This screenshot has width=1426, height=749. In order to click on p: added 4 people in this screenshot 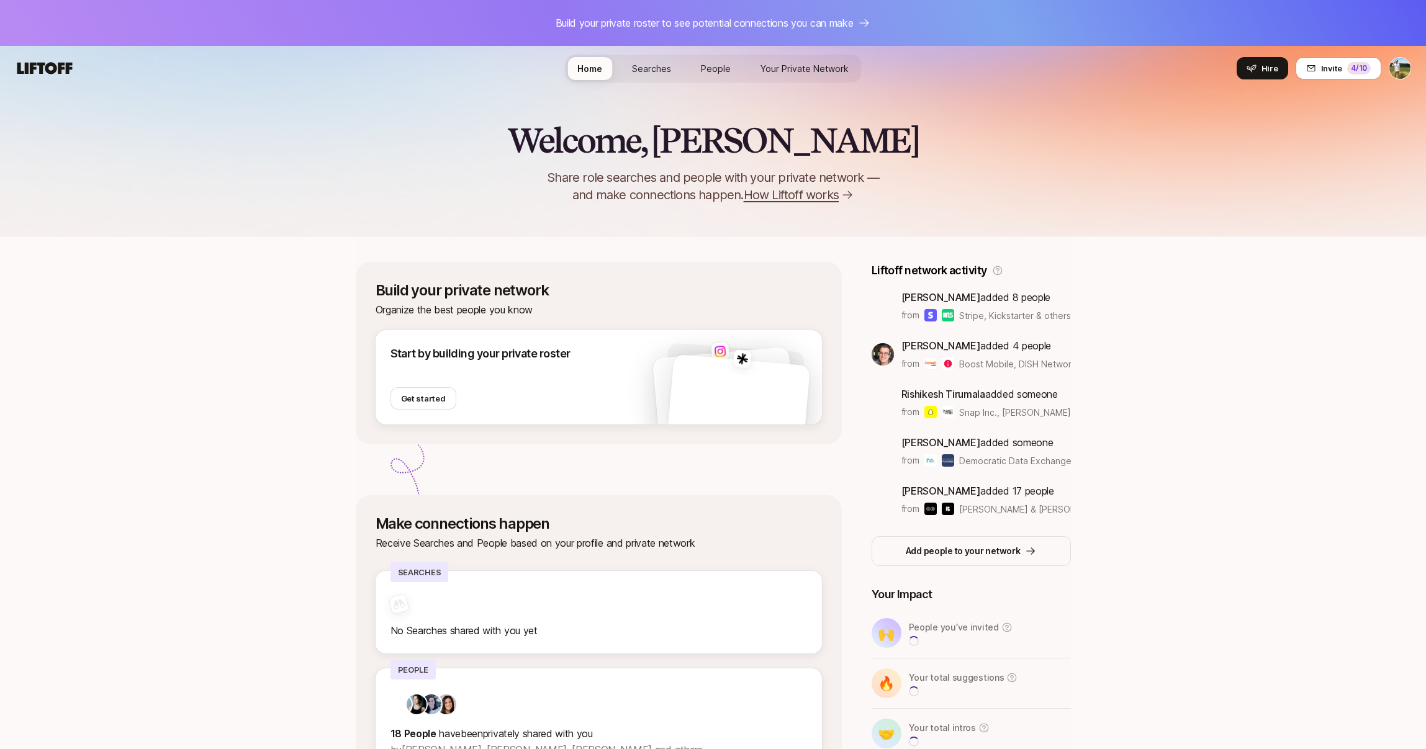, I will do `click(986, 346)`.